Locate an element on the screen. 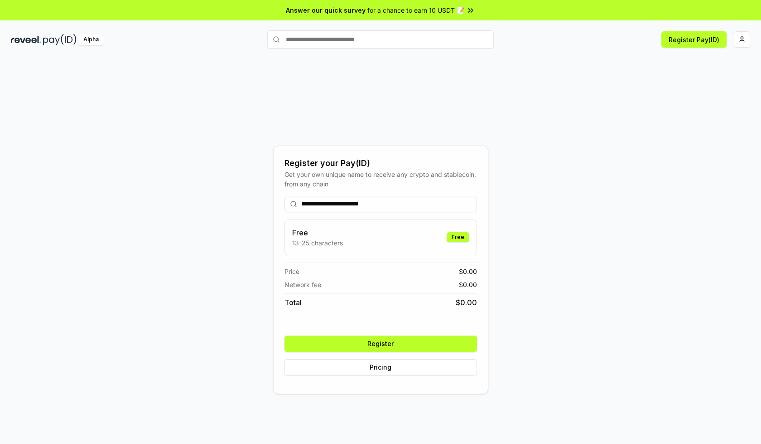 The width and height of the screenshot is (761, 444). button: Register is located at coordinates (381, 343).